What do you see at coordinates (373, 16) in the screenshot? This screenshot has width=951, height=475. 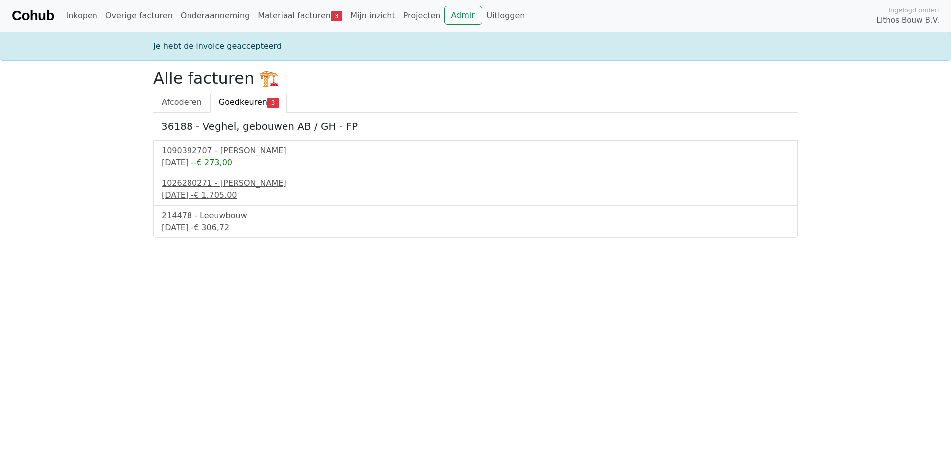 I see `a: Mijn inzicht` at bounding box center [373, 16].